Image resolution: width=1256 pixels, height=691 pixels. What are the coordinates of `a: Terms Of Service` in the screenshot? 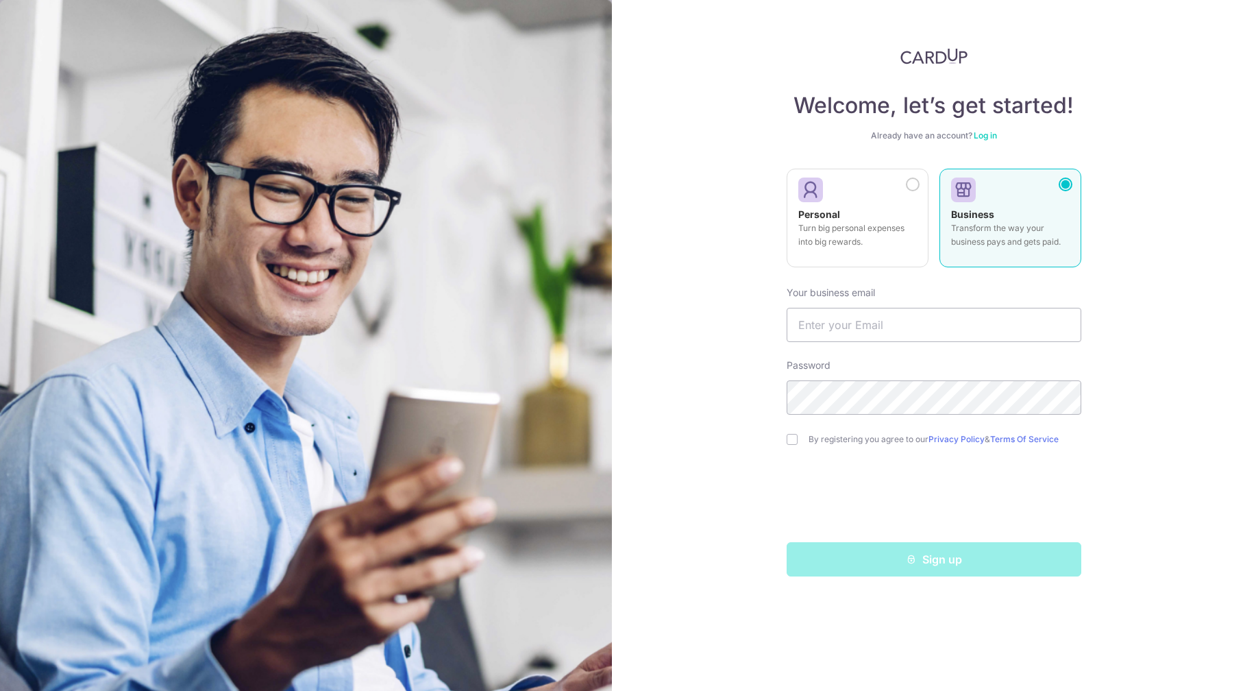 It's located at (1025, 439).